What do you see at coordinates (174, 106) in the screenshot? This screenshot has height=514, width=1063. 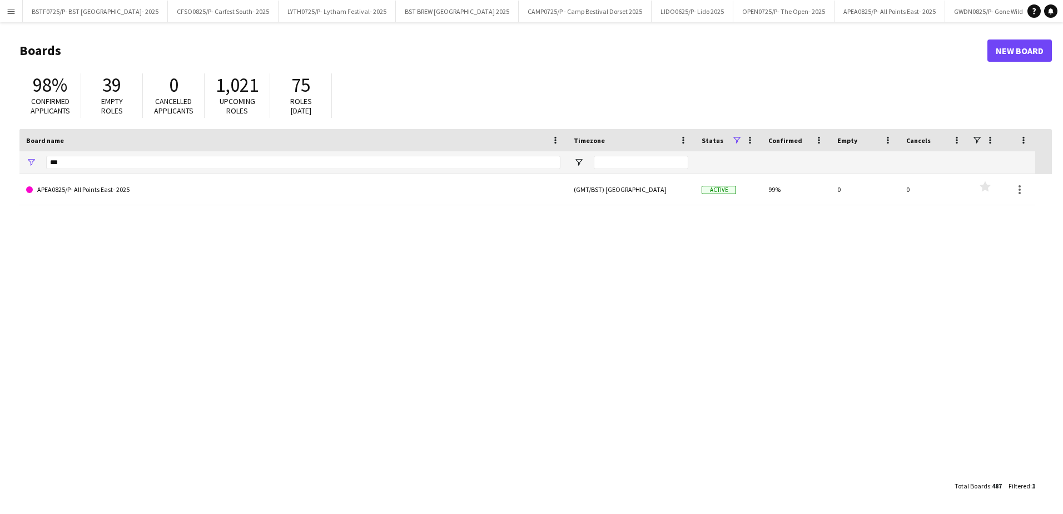 I see `span: Cancelled applicants` at bounding box center [174, 106].